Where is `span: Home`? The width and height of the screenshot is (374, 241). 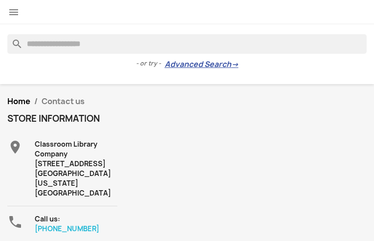 span: Home is located at coordinates (19, 101).